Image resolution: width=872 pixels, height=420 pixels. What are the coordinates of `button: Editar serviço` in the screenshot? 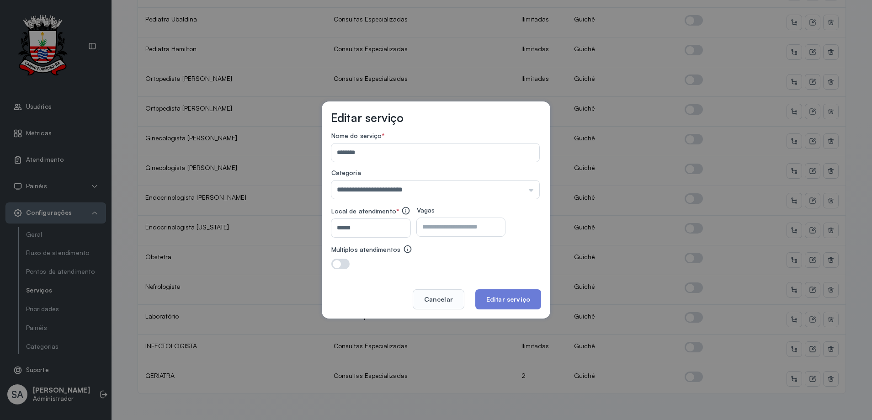 It's located at (508, 299).